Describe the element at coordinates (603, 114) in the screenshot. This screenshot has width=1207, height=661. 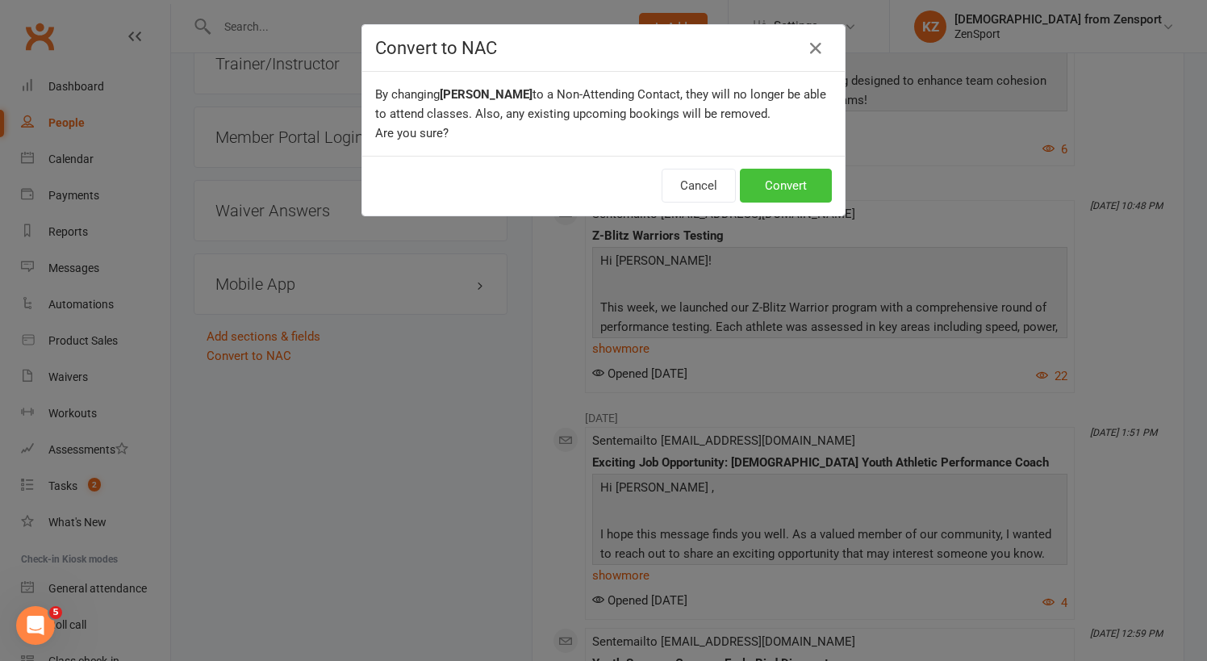
I see `div: By changing to a Non-Attending Contact, they will no longer be able to attend classes. Also, any ...` at that location.